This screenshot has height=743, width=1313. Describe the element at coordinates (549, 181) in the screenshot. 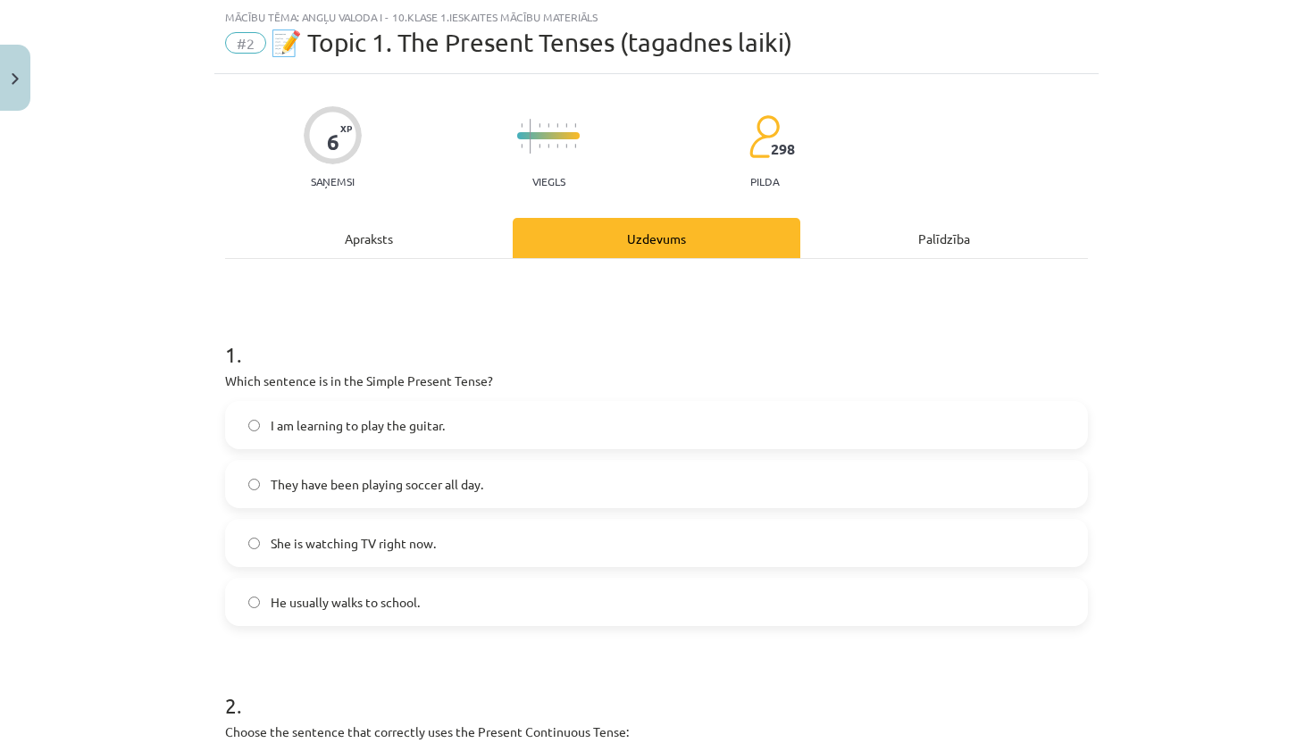

I see `p: Viegls` at that location.